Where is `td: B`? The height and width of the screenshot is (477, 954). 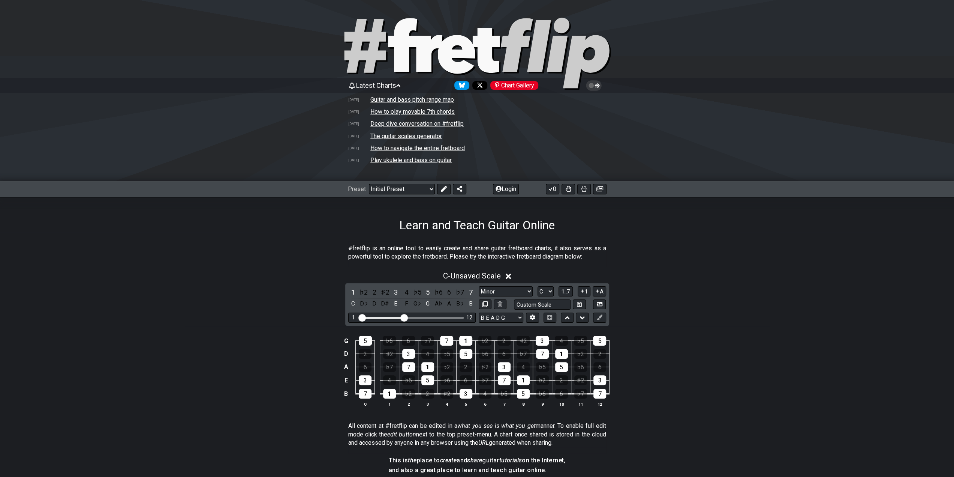 td: B is located at coordinates (346, 393).